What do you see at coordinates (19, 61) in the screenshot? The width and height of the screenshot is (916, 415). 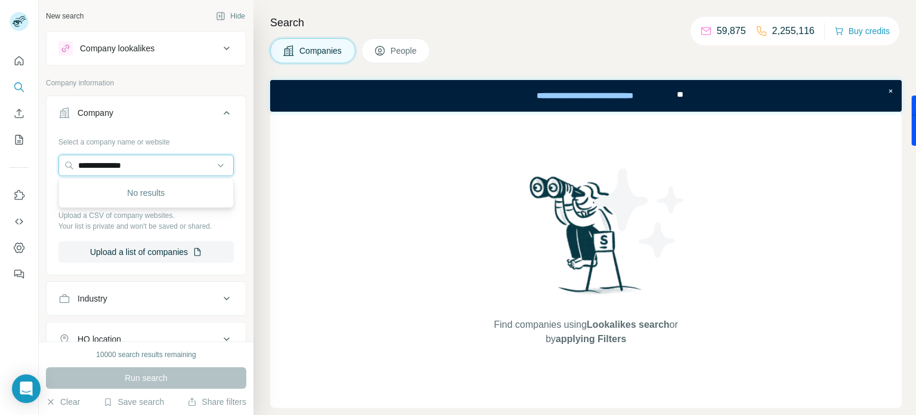 I see `button: Quick start` at bounding box center [19, 61].